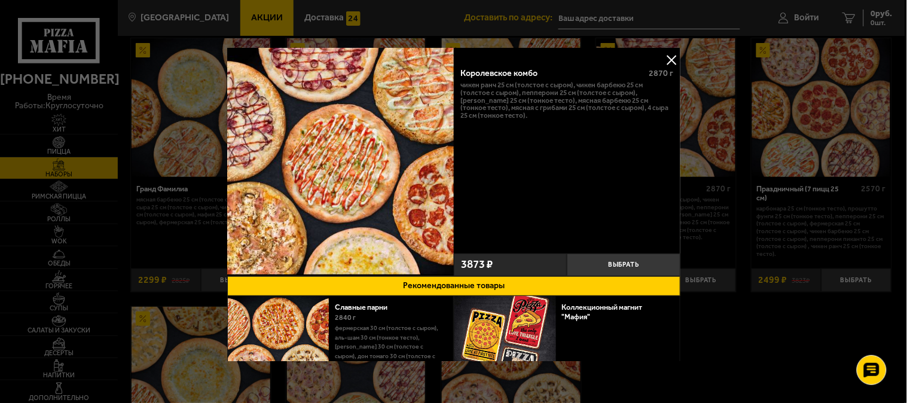 This screenshot has width=907, height=403. Describe the element at coordinates (340, 161) in the screenshot. I see `img: Королевское комбо` at that location.